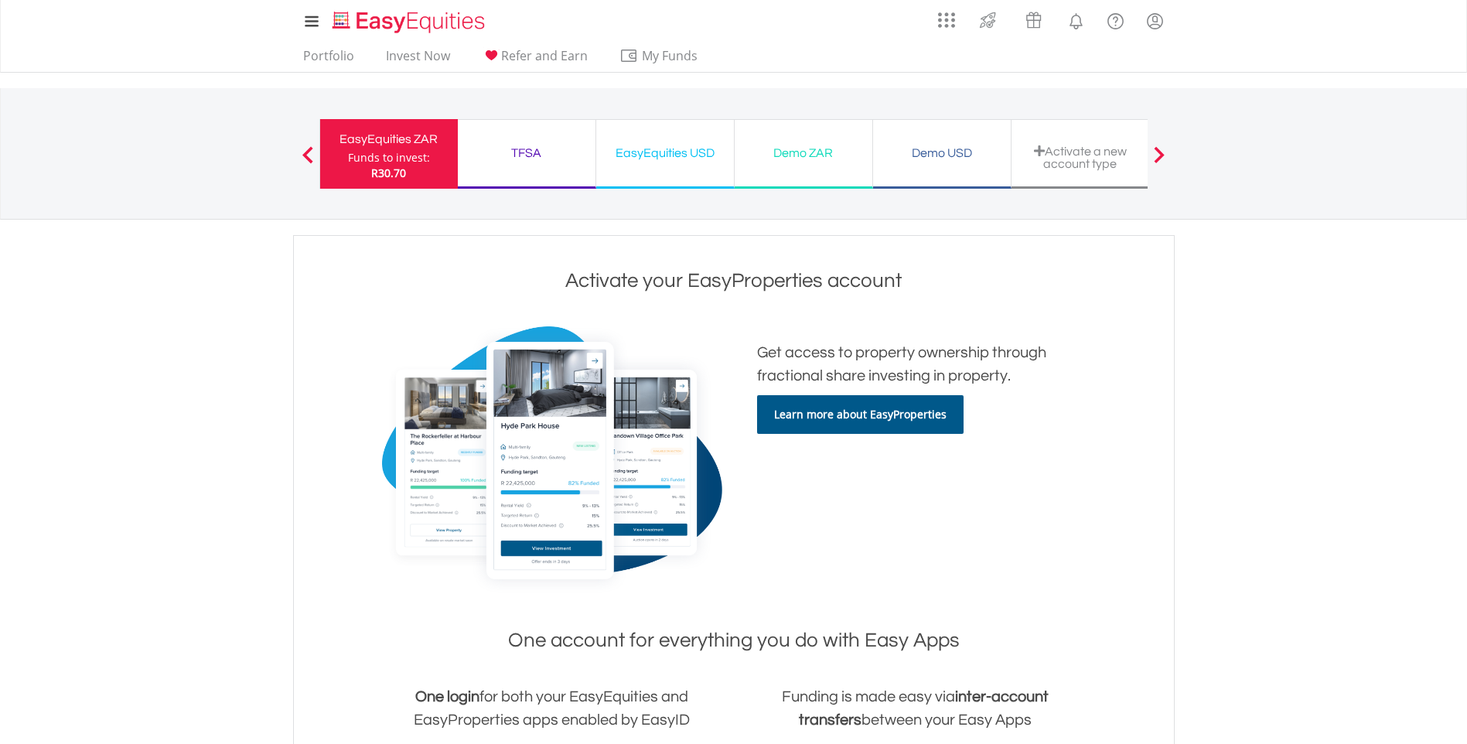  What do you see at coordinates (860, 414) in the screenshot?
I see `a: Learn more about EasyProperties` at bounding box center [860, 414].